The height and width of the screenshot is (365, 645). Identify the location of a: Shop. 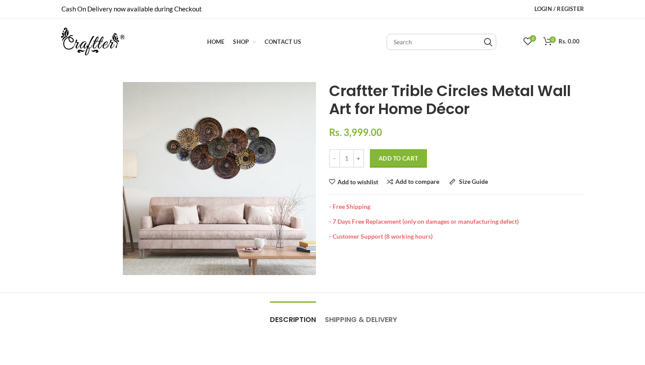
(244, 42).